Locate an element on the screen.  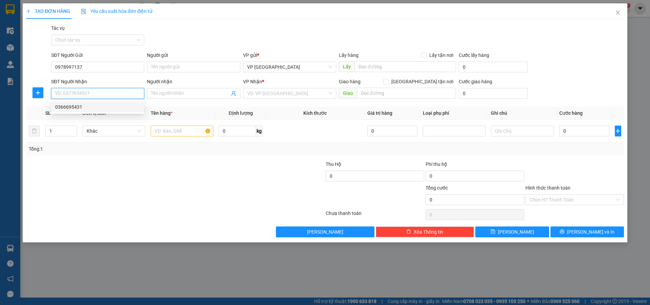
button: delete is located at coordinates (34, 131).